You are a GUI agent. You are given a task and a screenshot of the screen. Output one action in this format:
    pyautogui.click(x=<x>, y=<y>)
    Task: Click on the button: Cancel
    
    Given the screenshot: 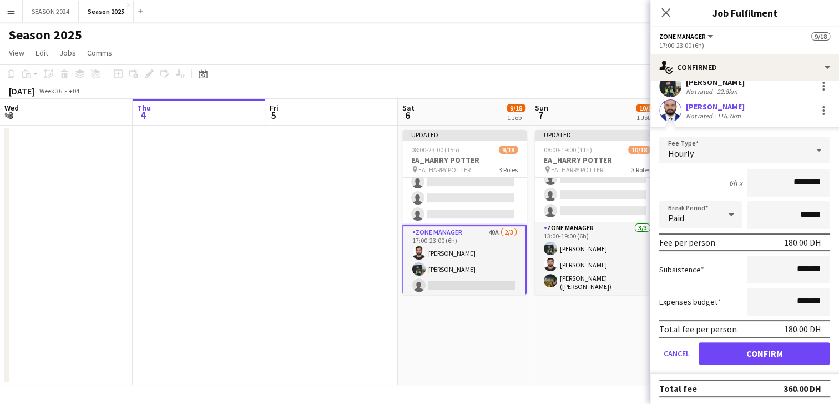 What is the action you would take?
    pyautogui.click(x=677, y=353)
    